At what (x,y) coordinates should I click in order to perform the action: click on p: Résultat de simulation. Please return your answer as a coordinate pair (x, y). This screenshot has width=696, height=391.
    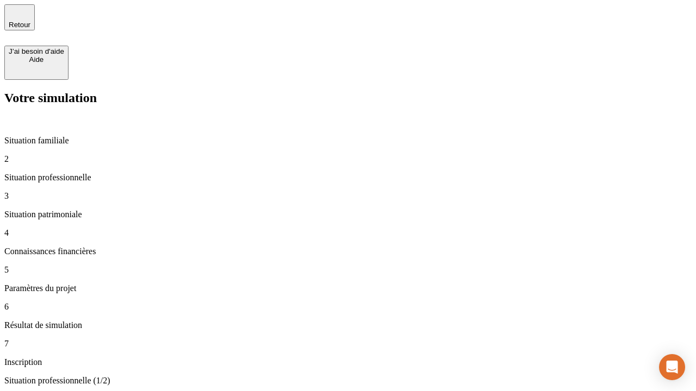
    Looking at the image, I should click on (348, 326).